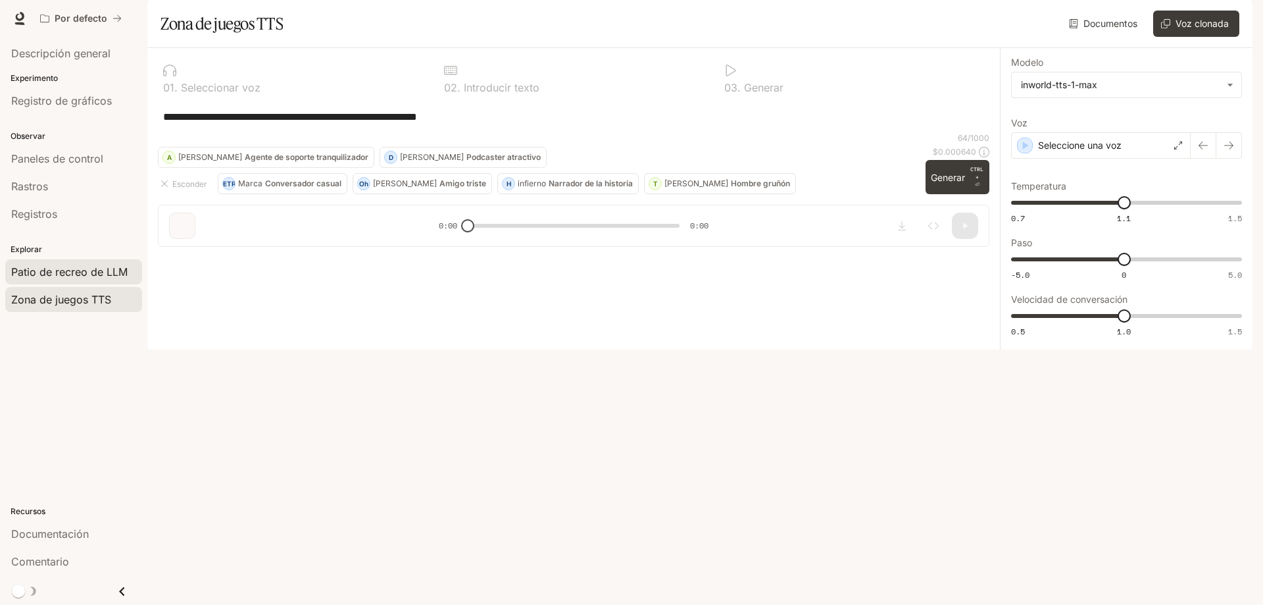  Describe the element at coordinates (591, 183) in the screenshot. I see `font: Narrador de la historia` at that location.